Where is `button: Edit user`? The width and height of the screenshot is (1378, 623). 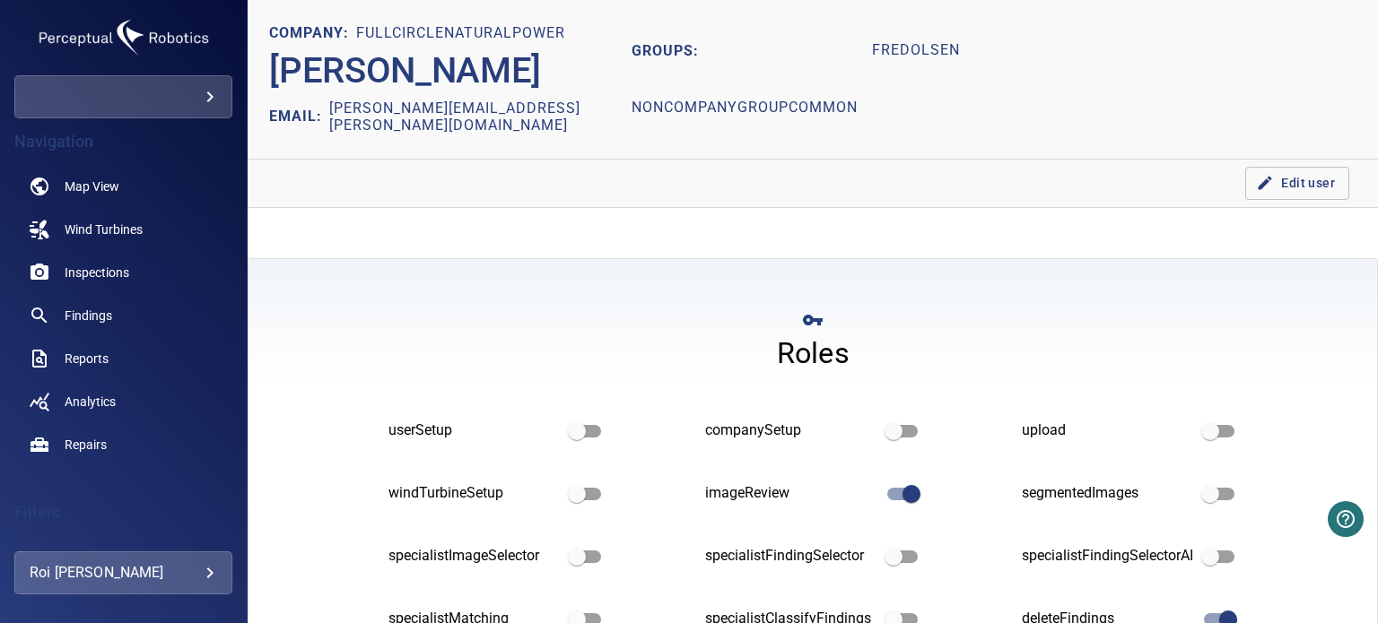 button: Edit user is located at coordinates (1297, 183).